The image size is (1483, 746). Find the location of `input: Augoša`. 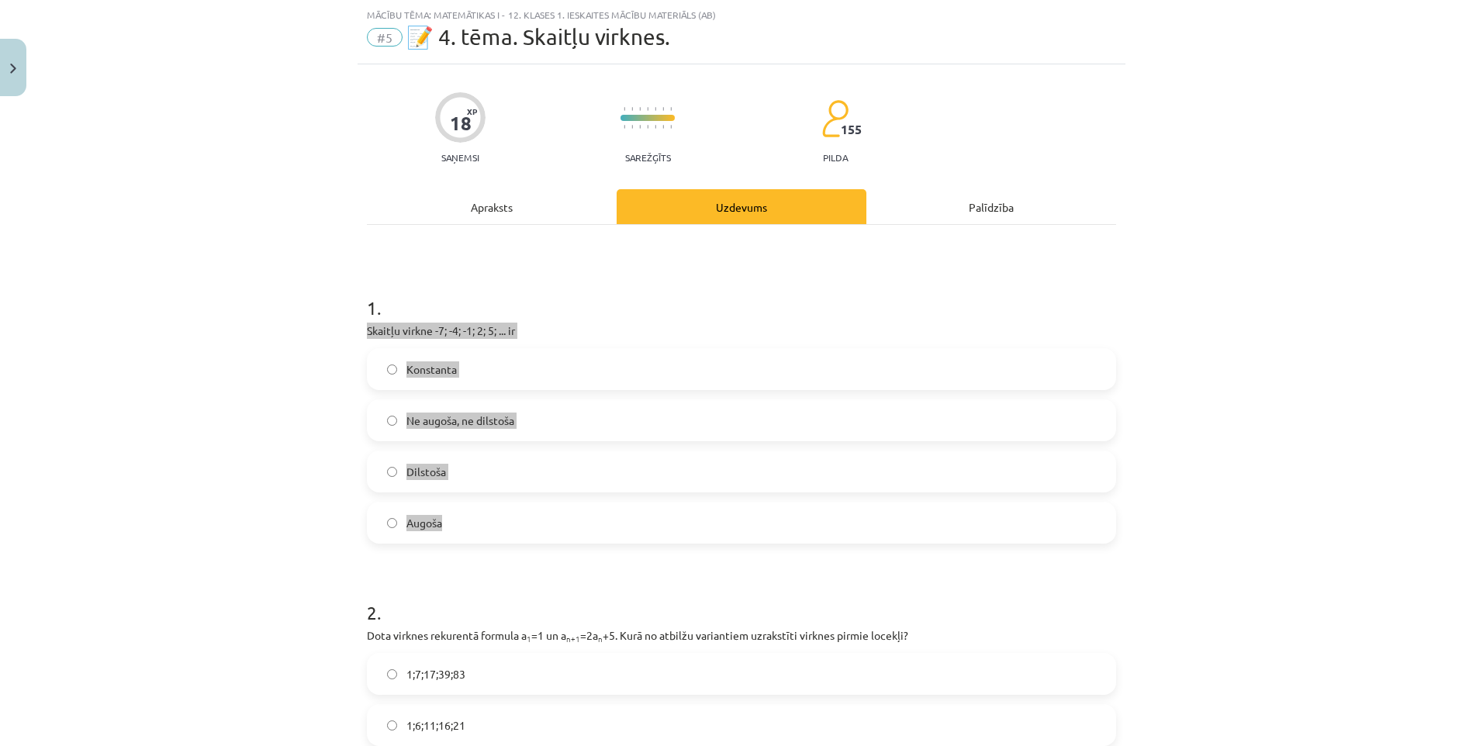

input: Augoša is located at coordinates (392, 523).